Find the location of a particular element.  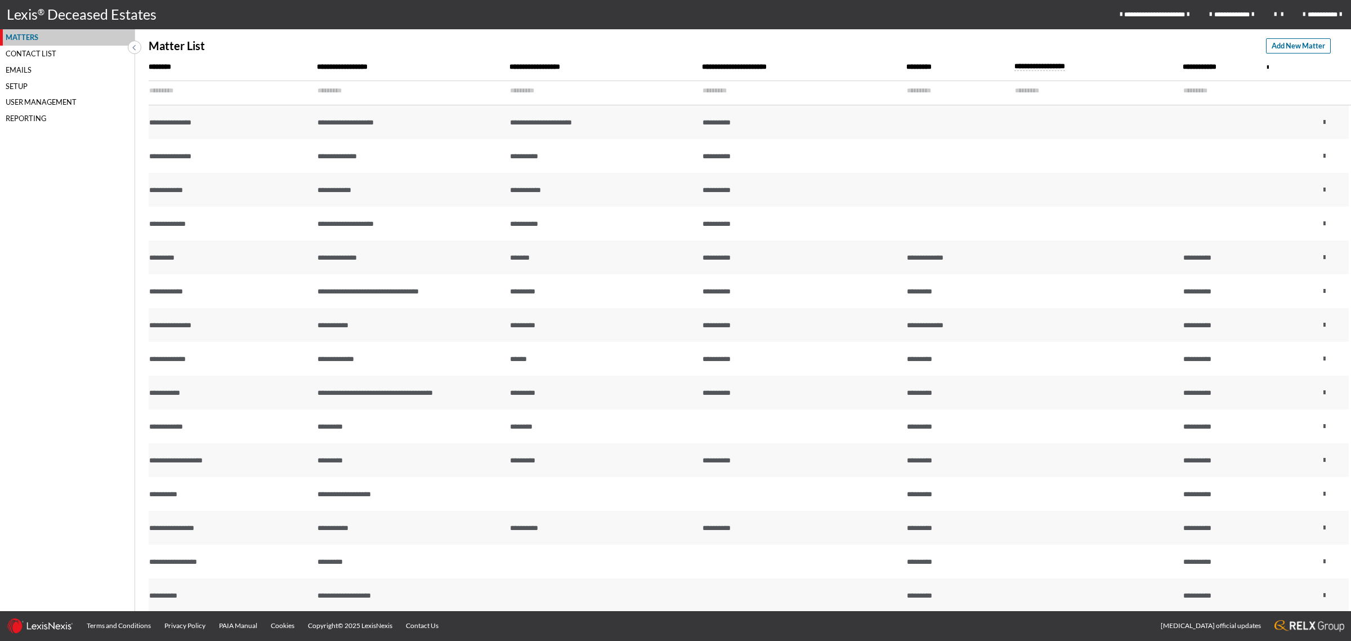

img: RELX_logo.65c3eebe.png is located at coordinates (1310, 626).